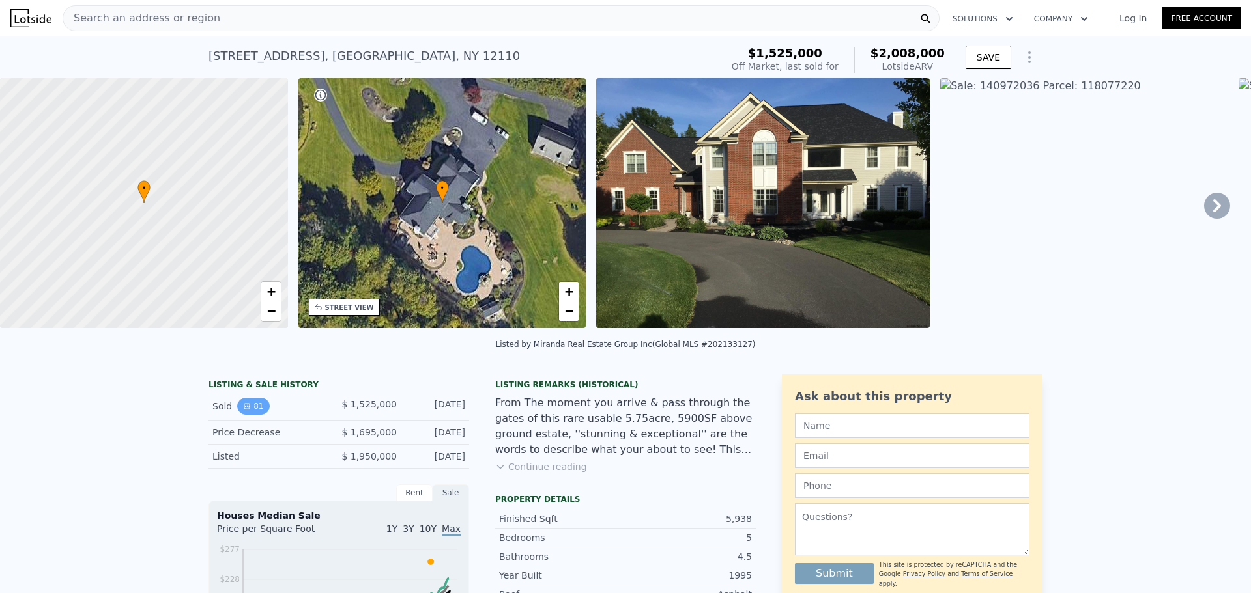 The height and width of the screenshot is (593, 1251). Describe the element at coordinates (689, 576) in the screenshot. I see `div: 1995` at that location.